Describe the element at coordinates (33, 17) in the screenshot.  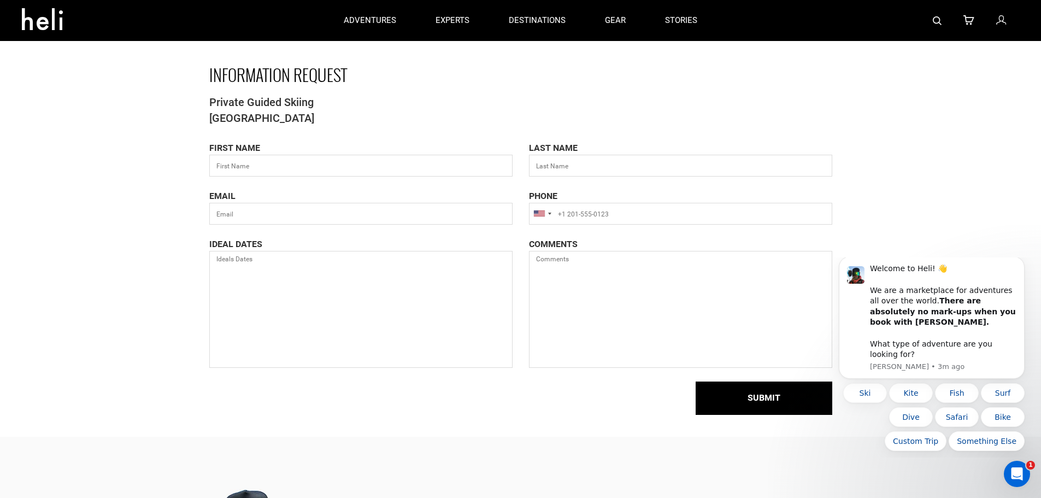
I see `img: Profile image for Carl` at that location.